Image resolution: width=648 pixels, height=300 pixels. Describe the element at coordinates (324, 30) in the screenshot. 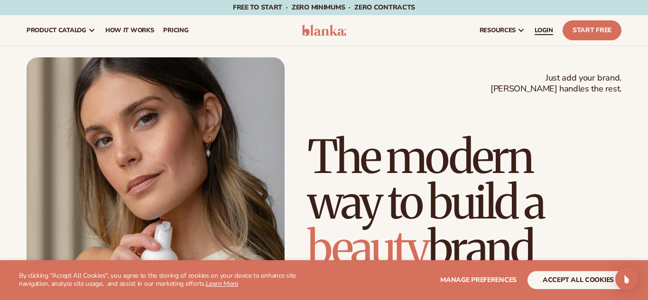

I see `img: logo` at that location.